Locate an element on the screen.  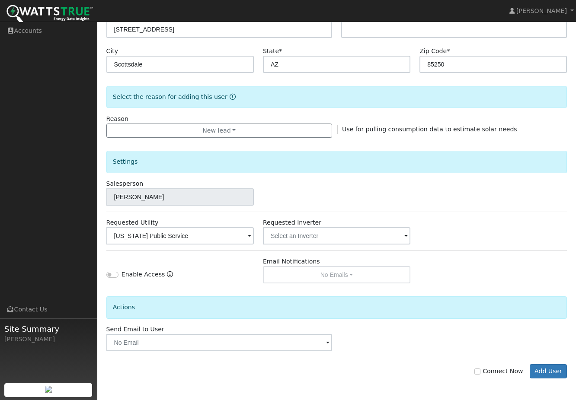
a: Enable Access is located at coordinates (170, 277).